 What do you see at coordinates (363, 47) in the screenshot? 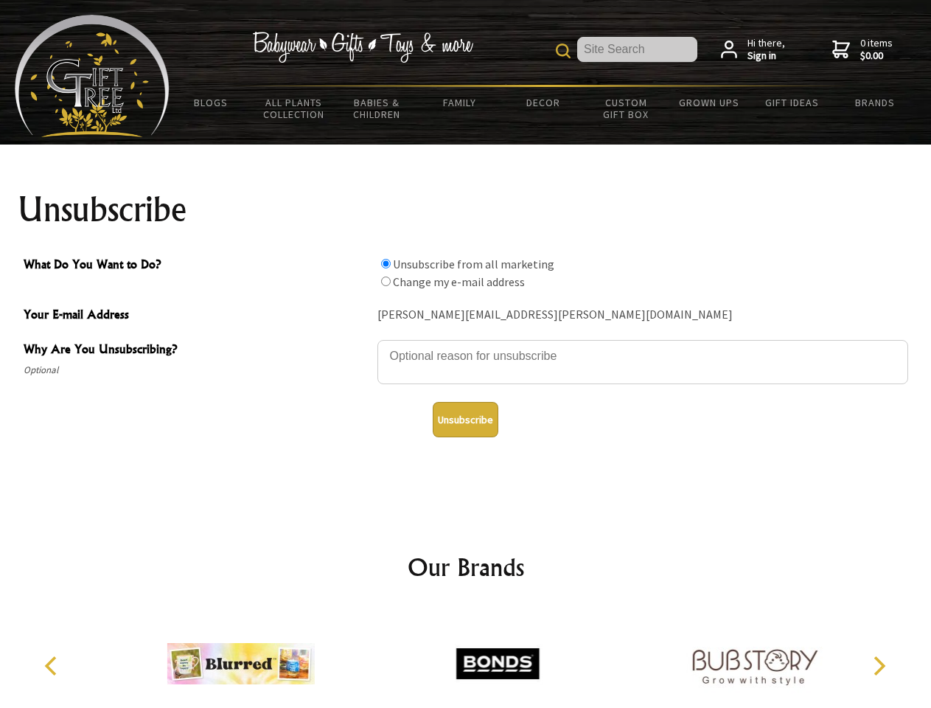
I see `img: Babywear - Gifts - Toys & more` at bounding box center [363, 47].